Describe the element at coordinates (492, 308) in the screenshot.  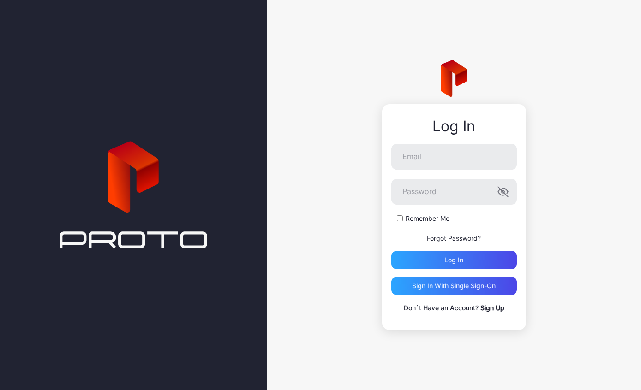
I see `a: Sign Up` at that location.